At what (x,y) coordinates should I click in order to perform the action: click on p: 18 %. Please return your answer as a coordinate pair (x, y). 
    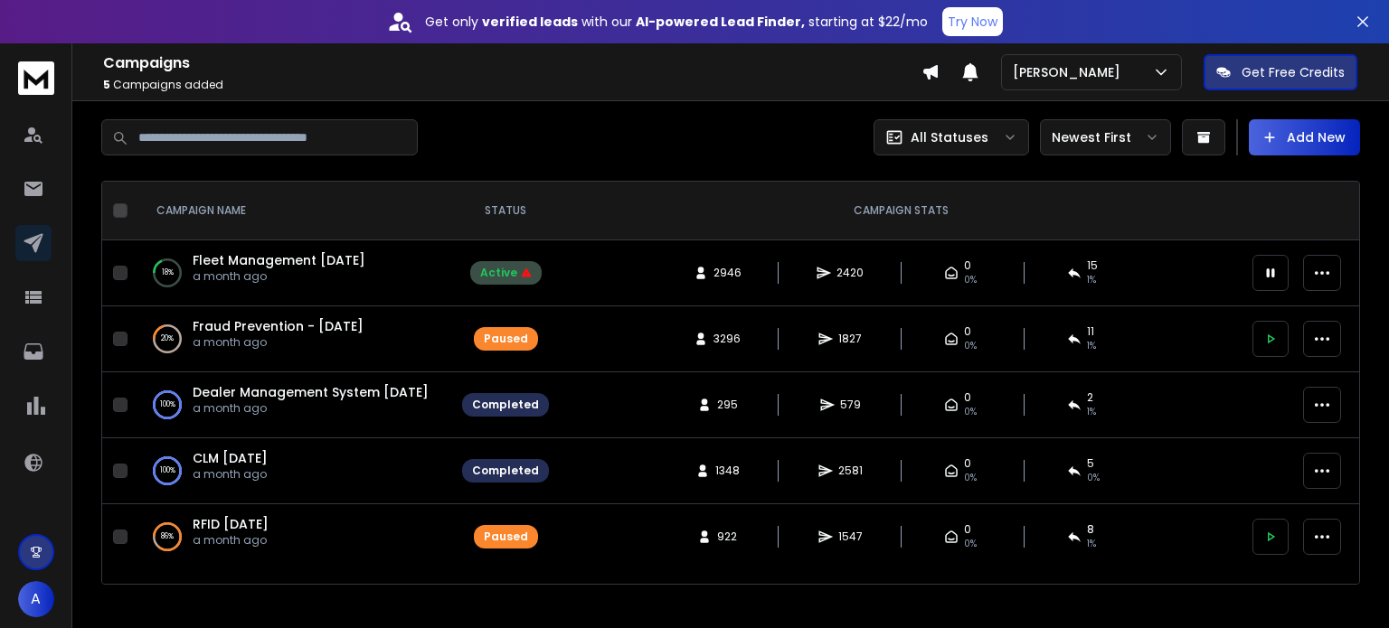
    Looking at the image, I should click on (167, 273).